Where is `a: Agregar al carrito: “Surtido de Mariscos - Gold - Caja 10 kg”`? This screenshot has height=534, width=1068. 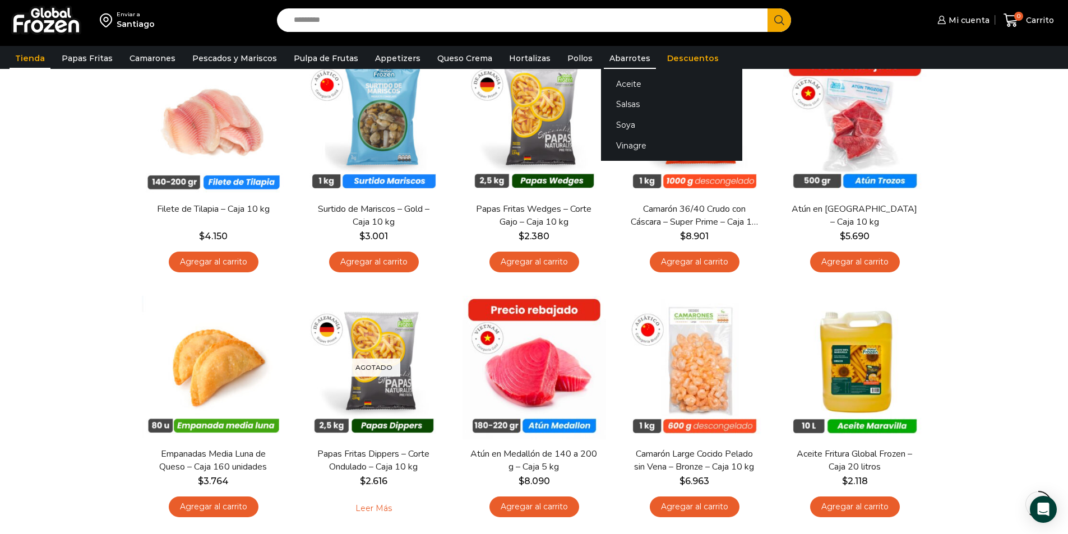
a: Agregar al carrito: “Surtido de Mariscos - Gold - Caja 10 kg” is located at coordinates (374, 262).